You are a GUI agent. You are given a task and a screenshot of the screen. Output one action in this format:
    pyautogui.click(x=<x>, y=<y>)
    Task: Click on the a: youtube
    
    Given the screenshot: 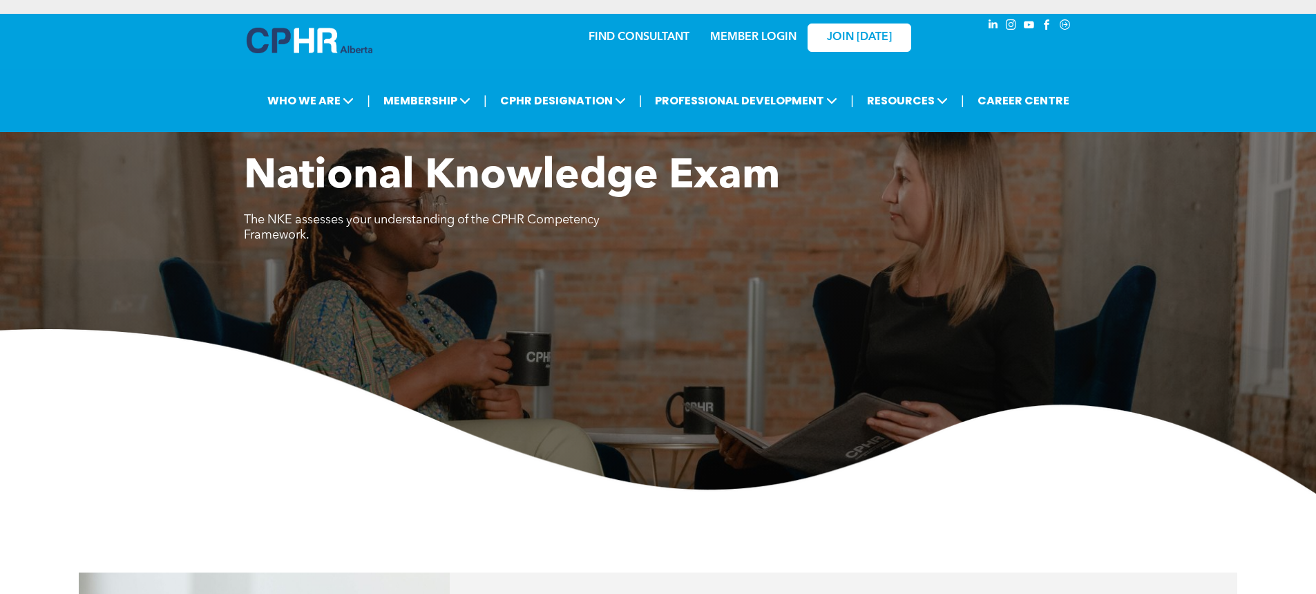 What is the action you would take?
    pyautogui.click(x=1030, y=26)
    